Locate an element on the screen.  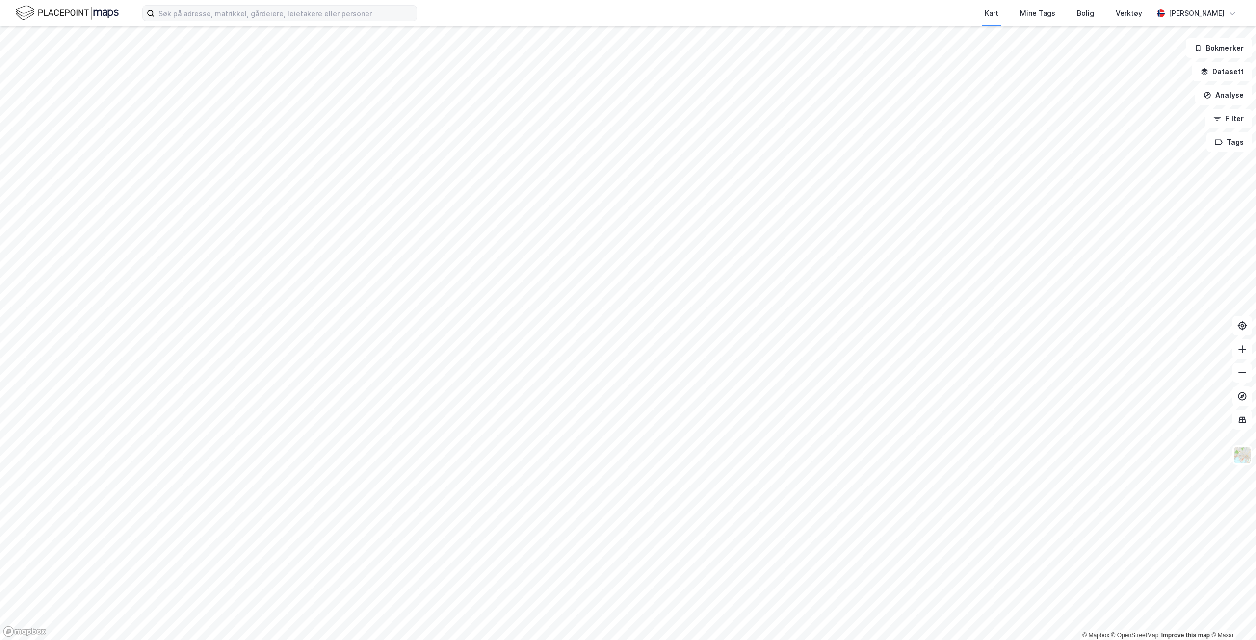
button: Bokmerker is located at coordinates (1218, 48).